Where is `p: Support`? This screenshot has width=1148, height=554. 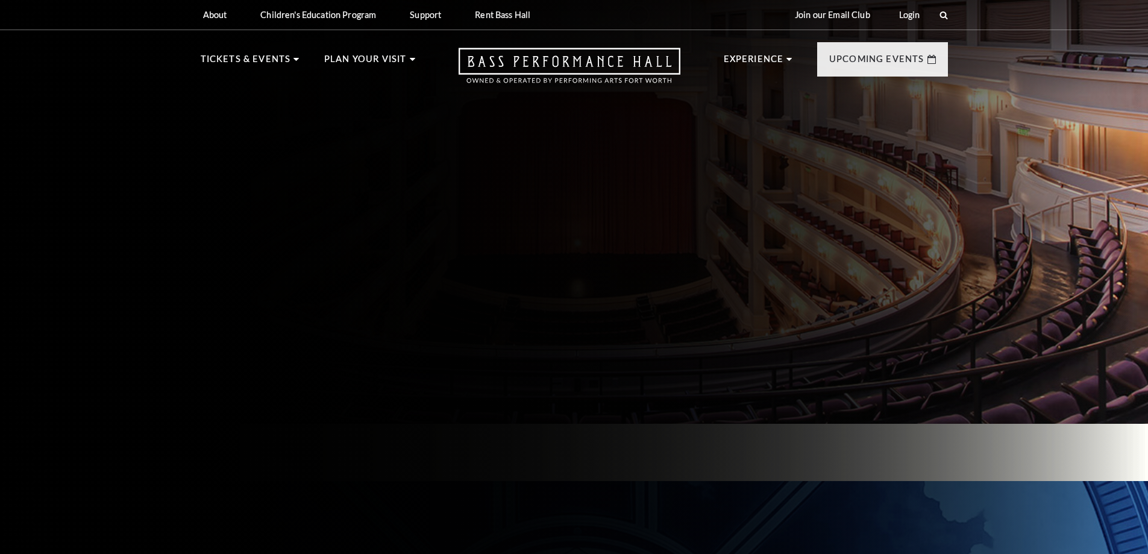
p: Support is located at coordinates (425, 14).